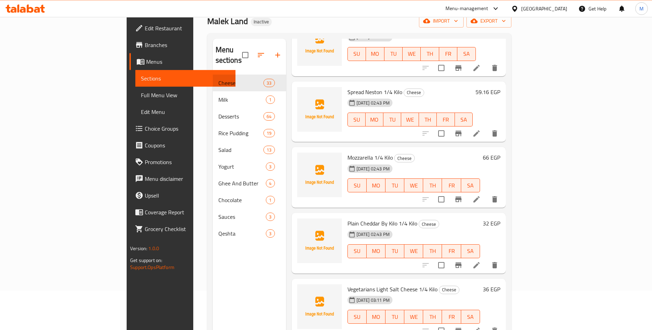  Describe the element at coordinates (250, 234) in the screenshot. I see `div: Qeshta3` at that location.